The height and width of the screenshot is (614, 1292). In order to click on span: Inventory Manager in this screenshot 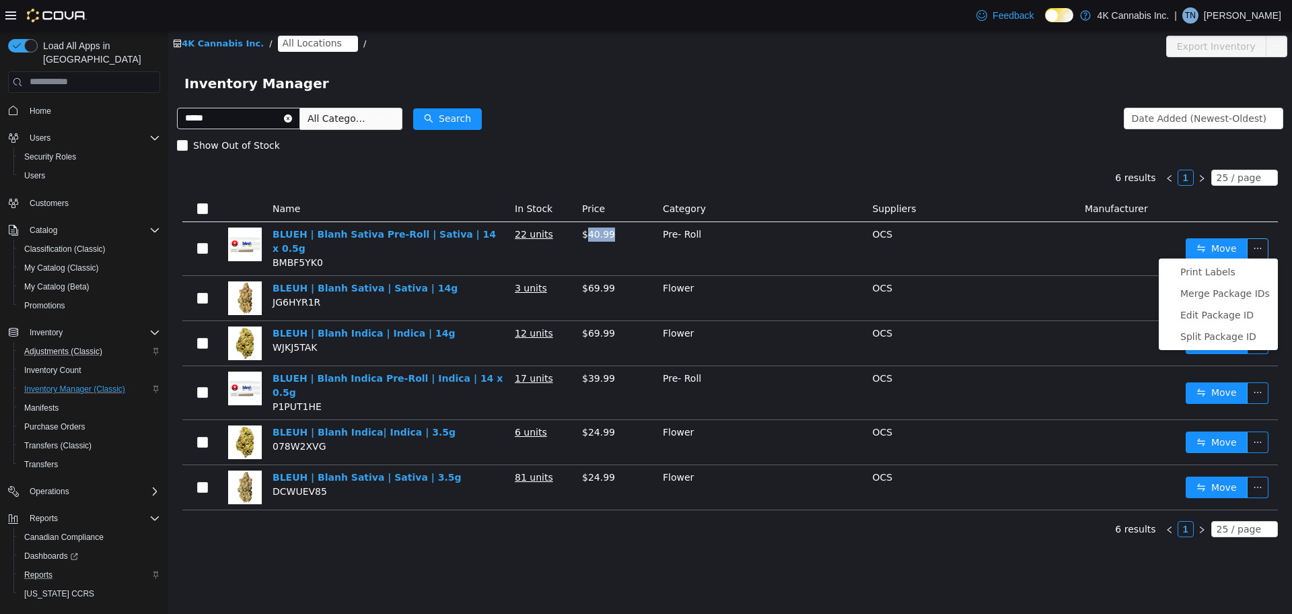, I will do `click(92, 52)`.